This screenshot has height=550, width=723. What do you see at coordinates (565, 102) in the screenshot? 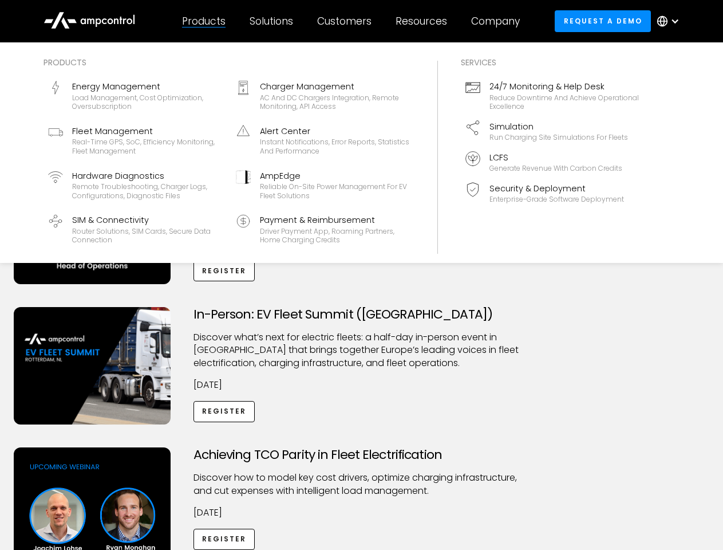
I see `div: Reduce downtime and achieve operational excellence` at bounding box center [565, 102].